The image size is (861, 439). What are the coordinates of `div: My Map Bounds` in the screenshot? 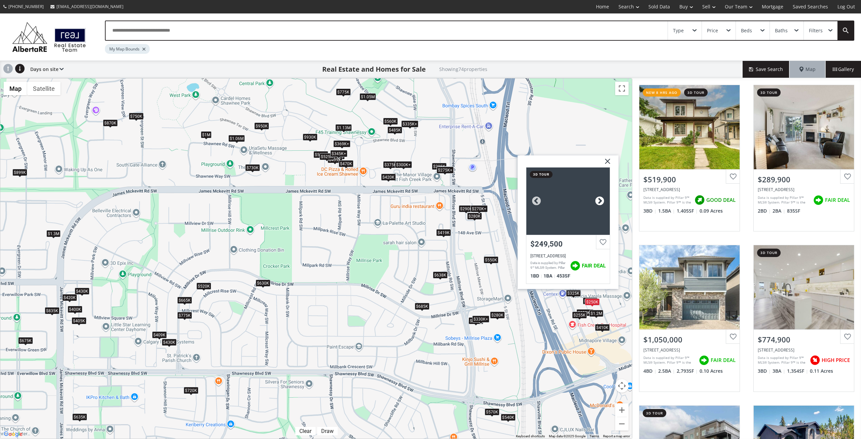 It's located at (127, 49).